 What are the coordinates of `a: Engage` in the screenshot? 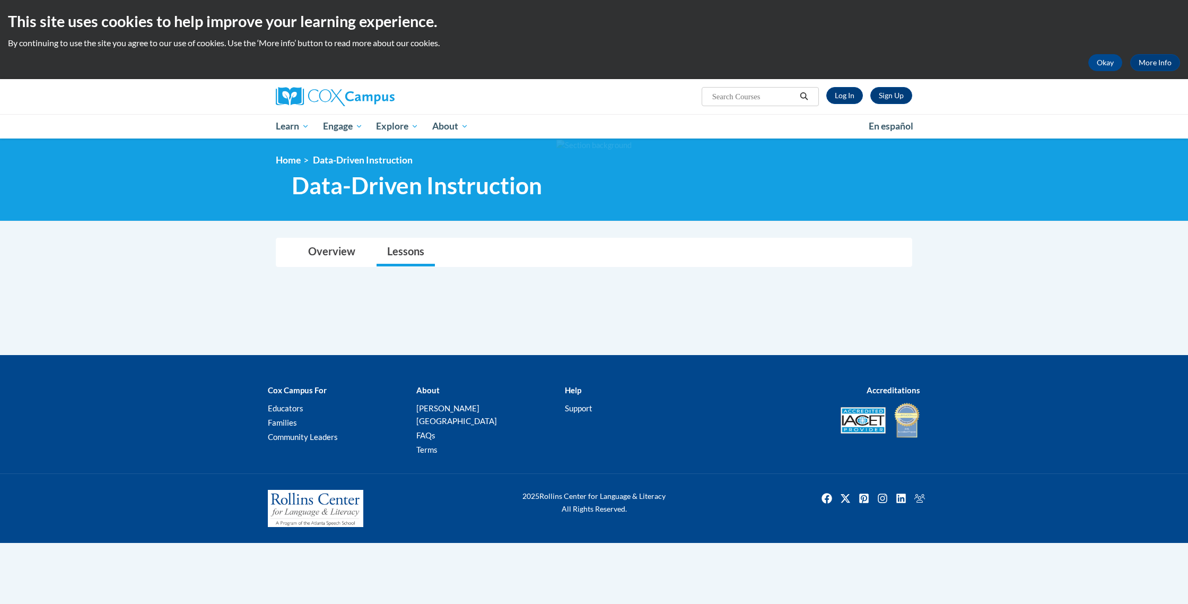 It's located at (343, 126).